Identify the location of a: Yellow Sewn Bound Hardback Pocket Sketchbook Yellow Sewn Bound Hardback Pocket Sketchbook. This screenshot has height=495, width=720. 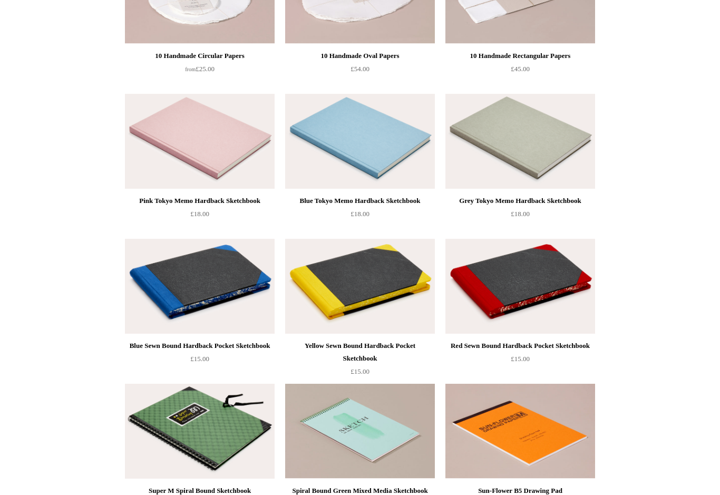
(360, 286).